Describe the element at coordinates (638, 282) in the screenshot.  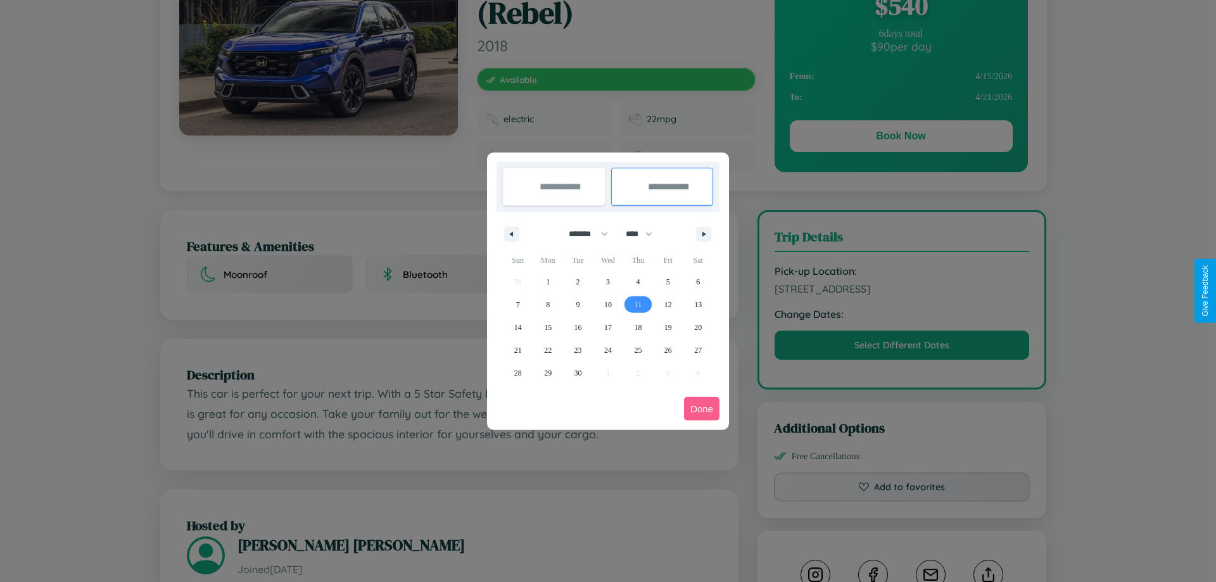
I see `button: 4` at that location.